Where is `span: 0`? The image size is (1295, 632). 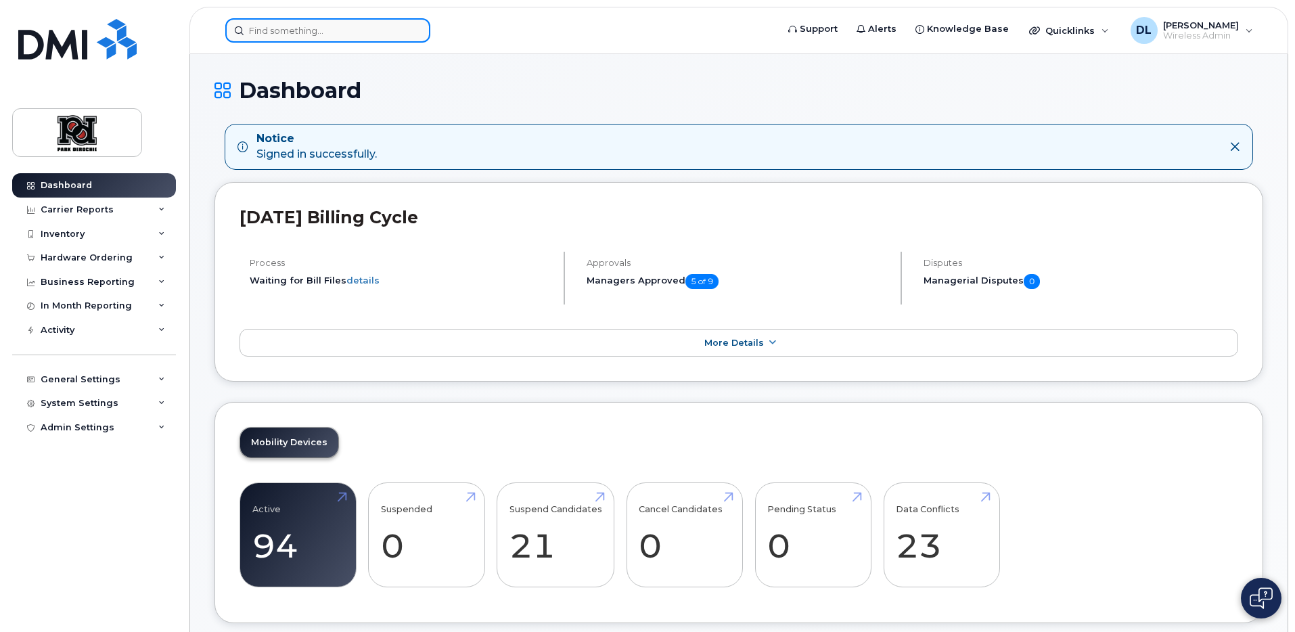
span: 0 is located at coordinates (1032, 282).